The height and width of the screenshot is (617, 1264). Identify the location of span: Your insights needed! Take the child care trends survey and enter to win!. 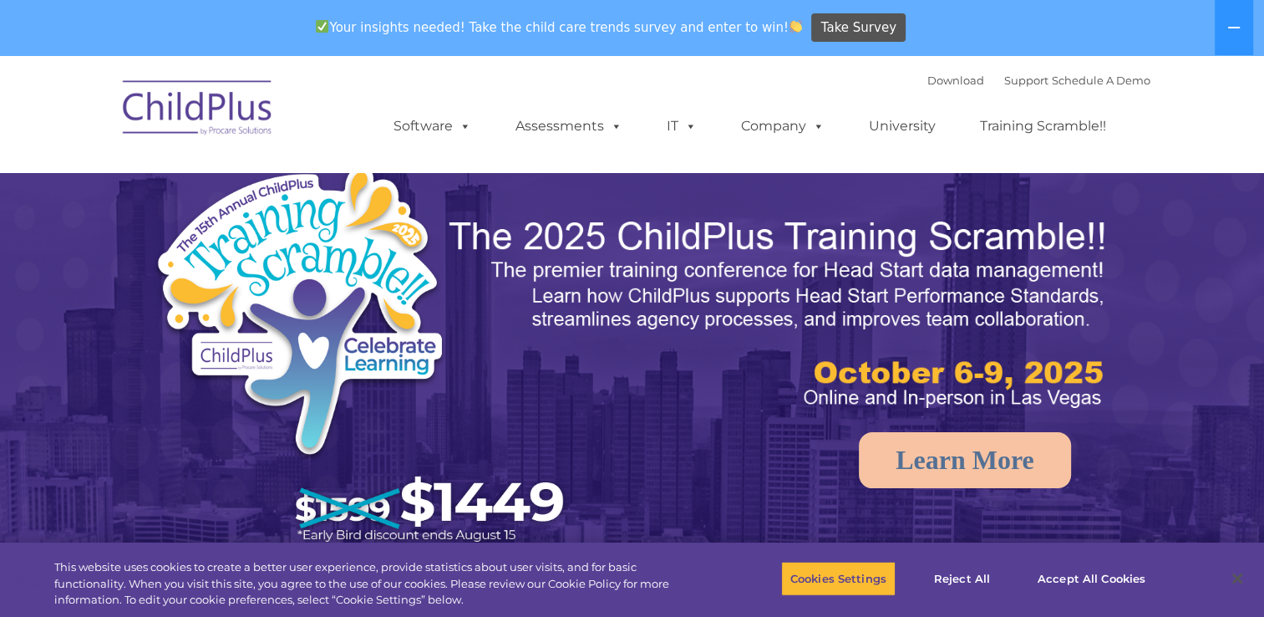
(559, 27).